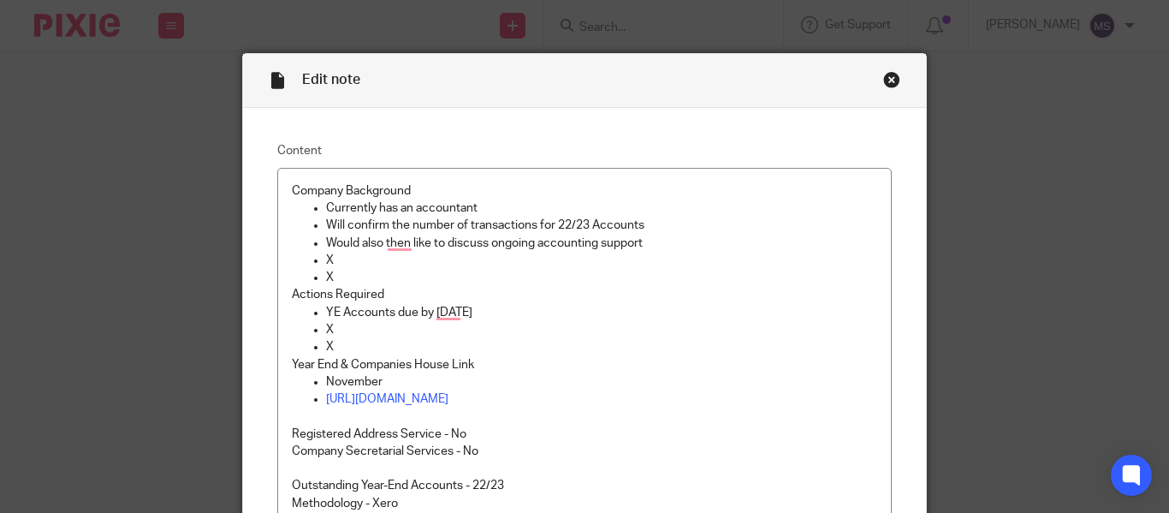  What do you see at coordinates (585, 485) in the screenshot?
I see `p: Outstanding Year-End Accounts - 22/23` at bounding box center [585, 485].